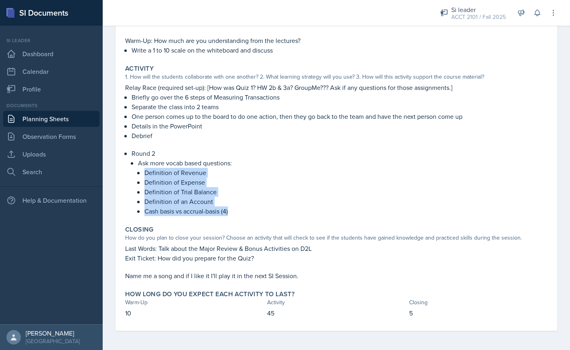 The image size is (570, 350). I want to click on label: Closing, so click(139, 230).